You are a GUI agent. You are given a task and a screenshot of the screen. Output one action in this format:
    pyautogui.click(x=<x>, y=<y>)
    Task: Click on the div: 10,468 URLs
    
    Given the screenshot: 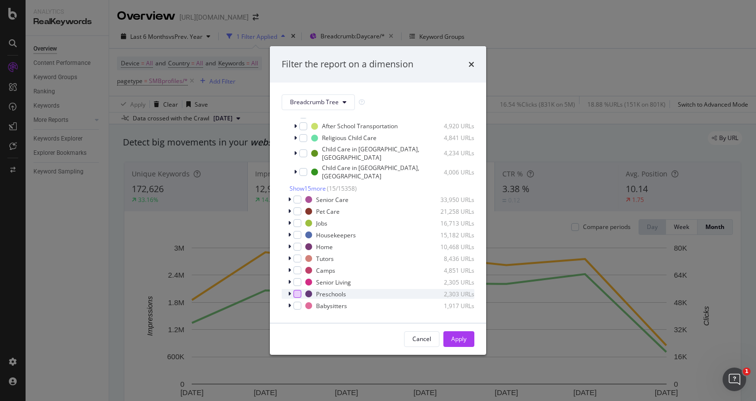 What is the action you would take?
    pyautogui.click(x=450, y=247)
    